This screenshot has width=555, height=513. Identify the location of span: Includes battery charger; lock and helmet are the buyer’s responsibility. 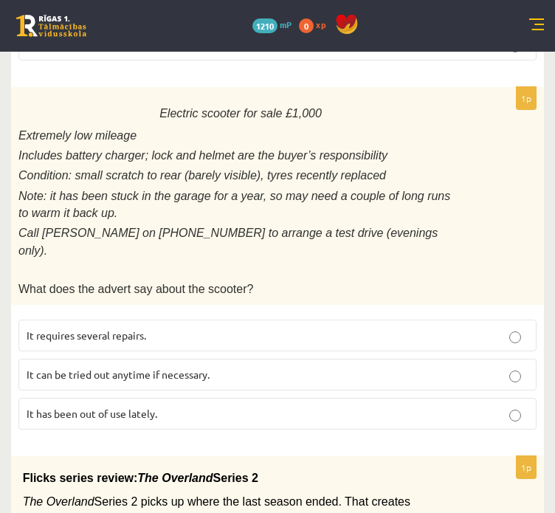
(203, 155).